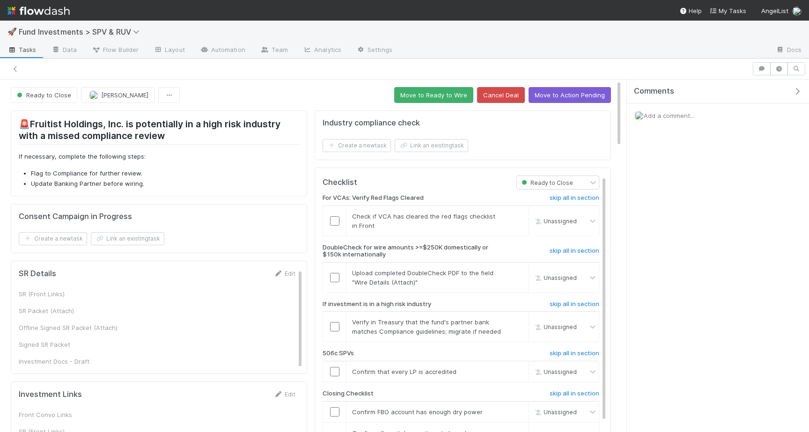 The image size is (809, 432). What do you see at coordinates (322, 51) in the screenshot?
I see `a: Analytics` at bounding box center [322, 51].